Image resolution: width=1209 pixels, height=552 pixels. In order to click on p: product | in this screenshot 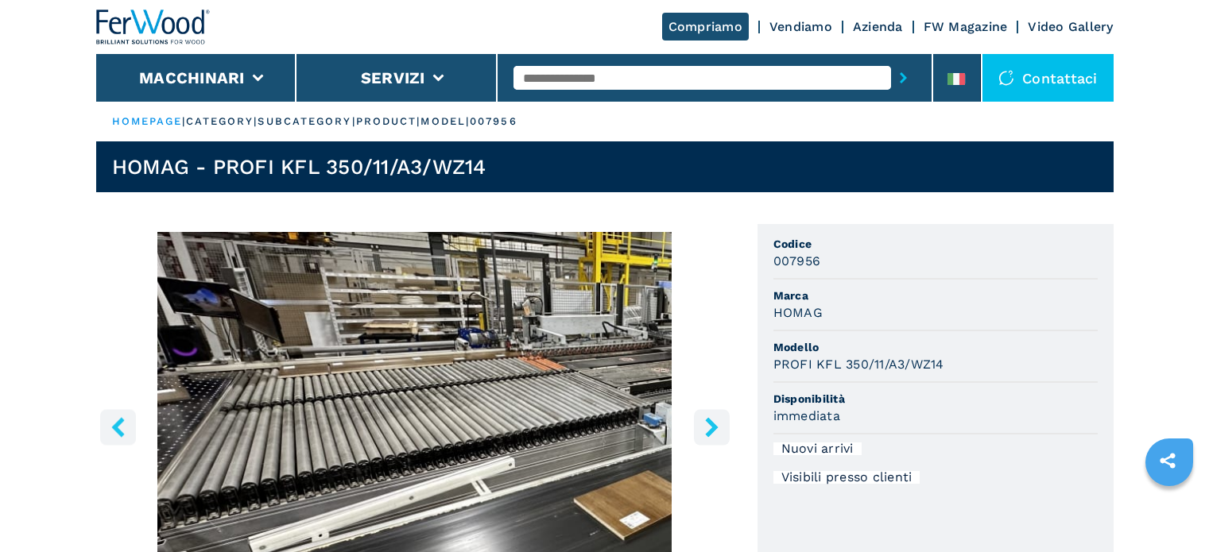, I will do `click(389, 122)`.